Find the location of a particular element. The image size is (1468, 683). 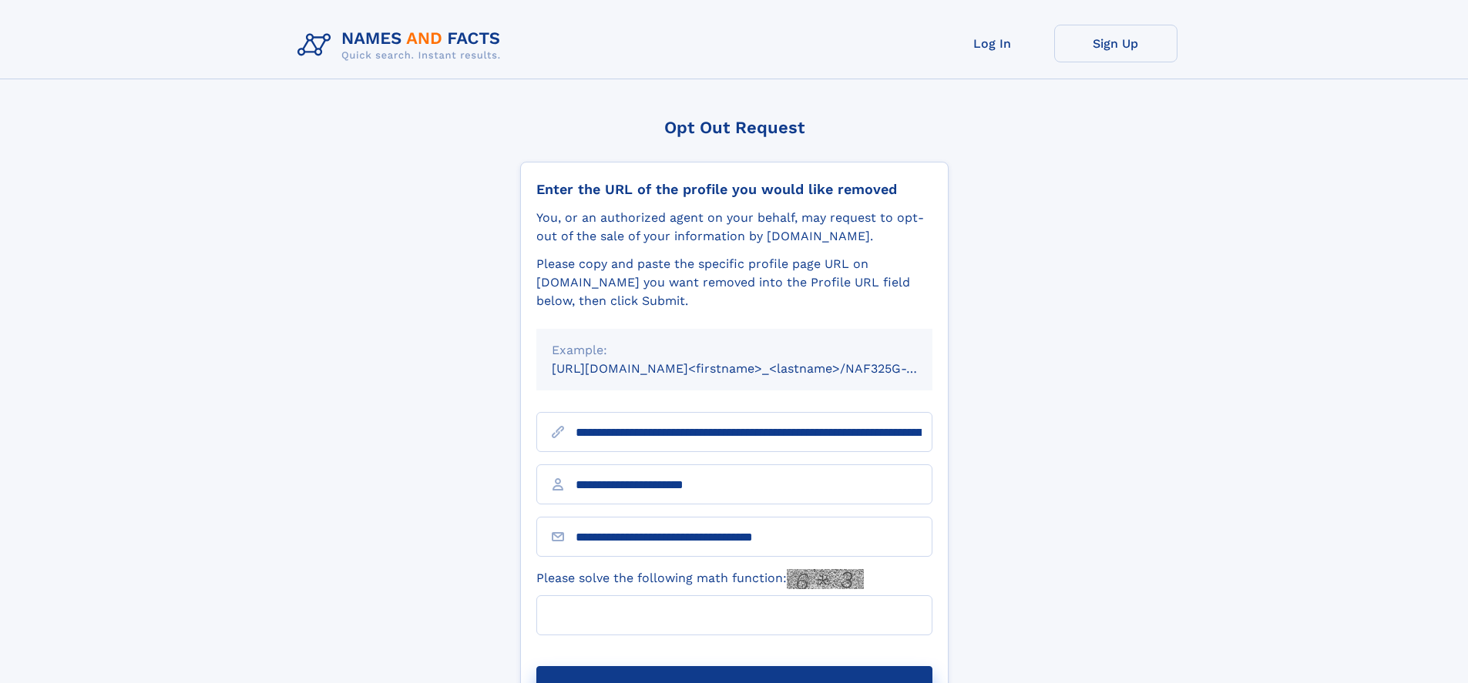

div: You, or an authorized agent on your behalf, may request to opt-out of the sale of your informatio... is located at coordinates (734, 227).